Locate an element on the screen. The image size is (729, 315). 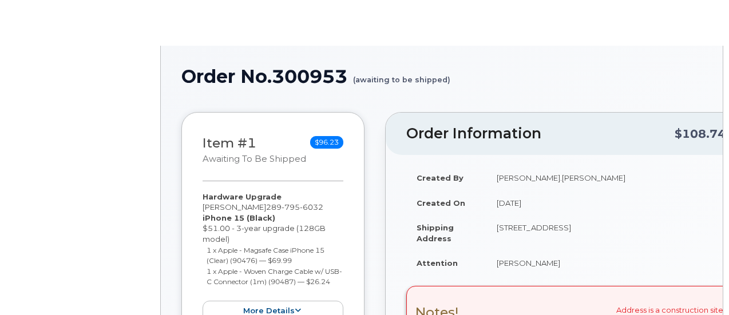
span: 795 is located at coordinates (291, 207).